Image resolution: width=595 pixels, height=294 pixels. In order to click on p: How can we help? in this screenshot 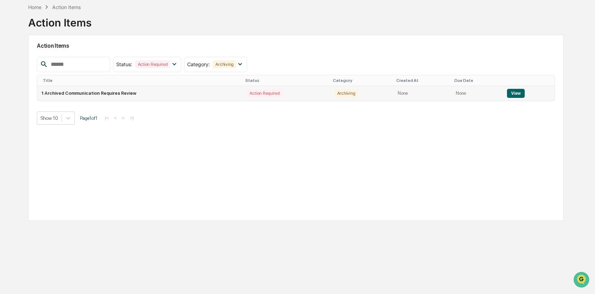, I will do `click(67, 20)`.